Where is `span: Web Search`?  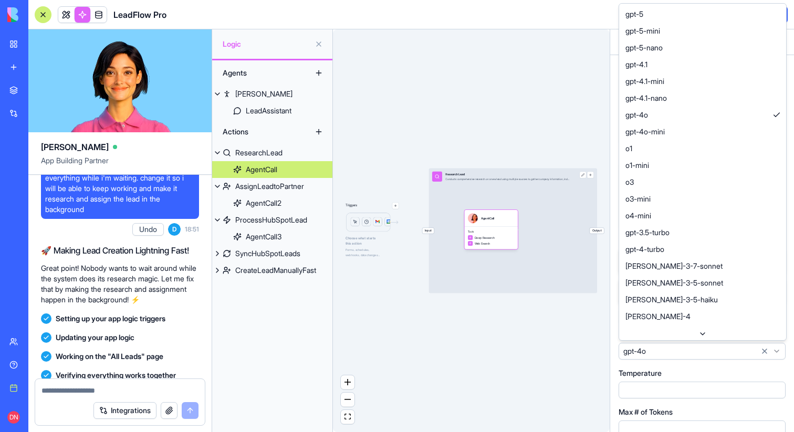 span: Web Search is located at coordinates (482, 244).